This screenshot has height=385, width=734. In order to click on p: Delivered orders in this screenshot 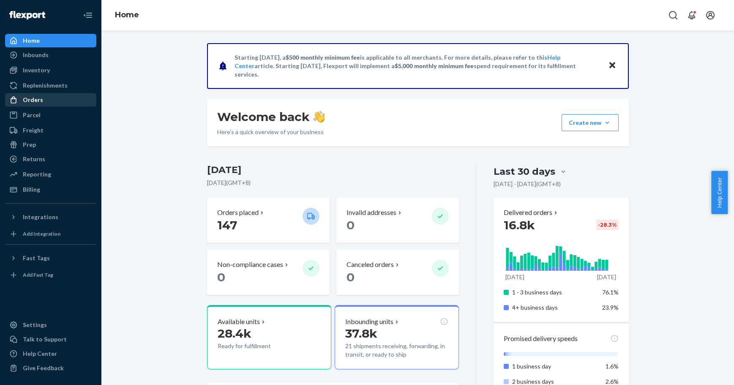, I will do `click(532, 212)`.